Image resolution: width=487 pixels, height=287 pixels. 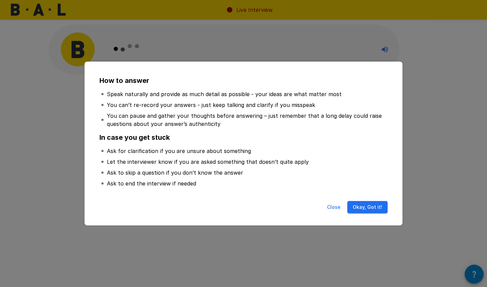 I want to click on p: You can’t re-record your answers - just keep talking and clarify if you misspeak, so click(x=211, y=105).